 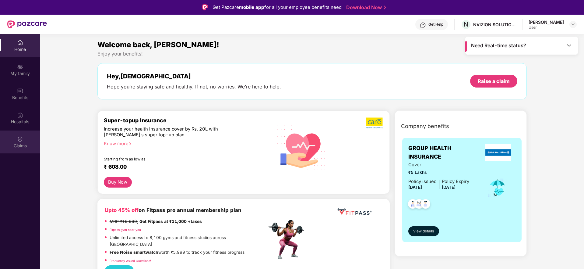 What do you see at coordinates (20, 139) in the screenshot?
I see `img: svg+xml;base64,PHN2ZyBpZD0iQ2xhaW0iIHhtbG5zPSJodHRwOi8vd3d3LnczLm9yZy8yMDAwL3N2ZyIgd2lkdGg9IjIwIi...` at bounding box center [20, 139].